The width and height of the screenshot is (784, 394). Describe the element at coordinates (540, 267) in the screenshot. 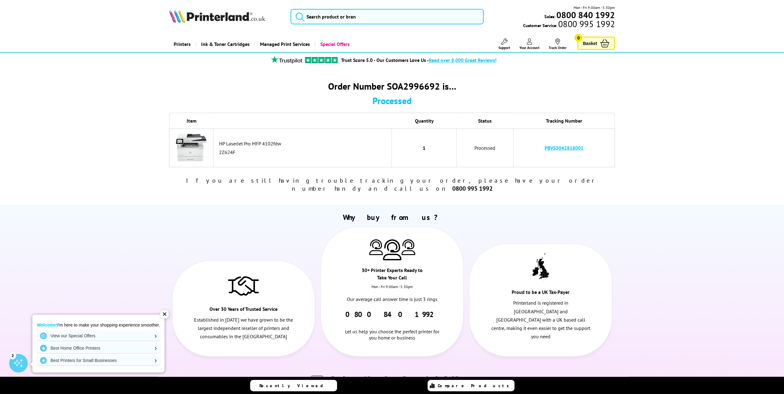

I see `img: UK tax payer` at that location.